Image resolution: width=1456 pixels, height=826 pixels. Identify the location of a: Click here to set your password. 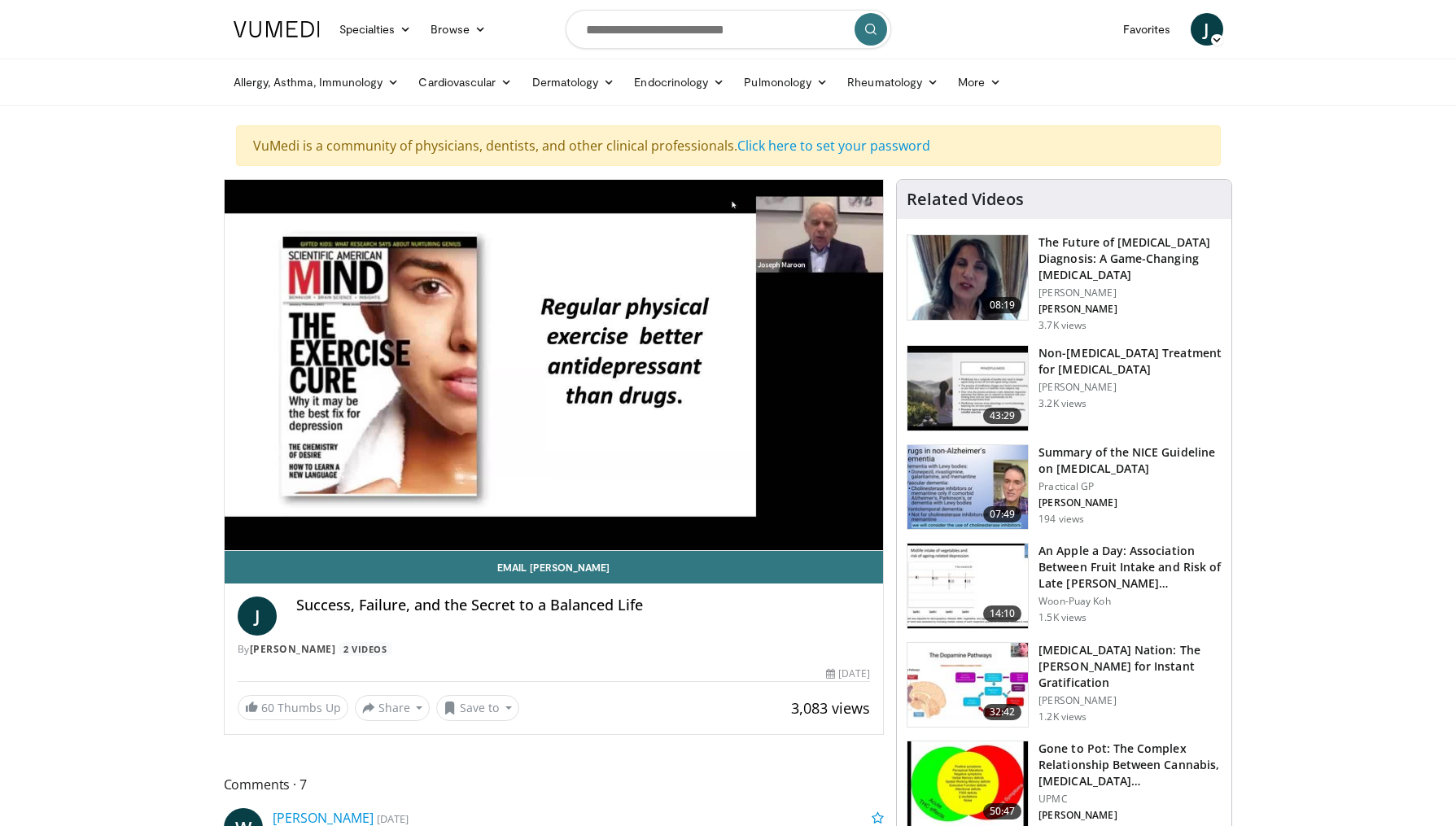
(833, 146).